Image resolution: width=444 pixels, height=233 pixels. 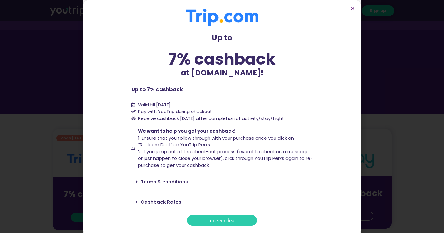 I want to click on a: Close, so click(x=352, y=8).